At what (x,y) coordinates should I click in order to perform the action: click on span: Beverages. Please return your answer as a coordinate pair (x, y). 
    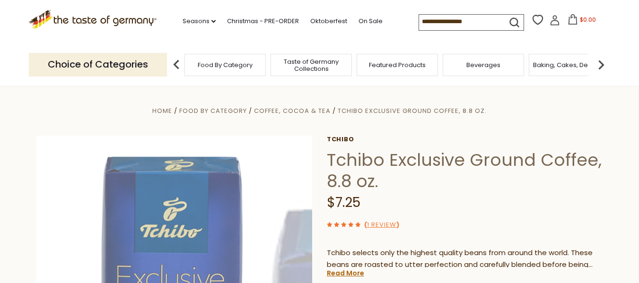
    Looking at the image, I should click on (483, 65).